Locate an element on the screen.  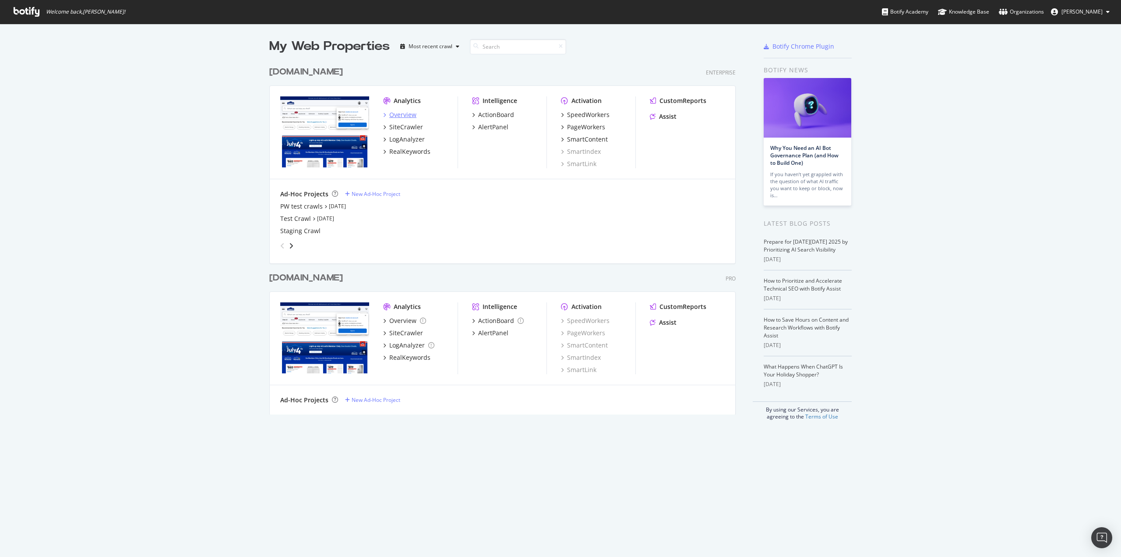
div: Botify Chrome Plugin is located at coordinates (803, 46).